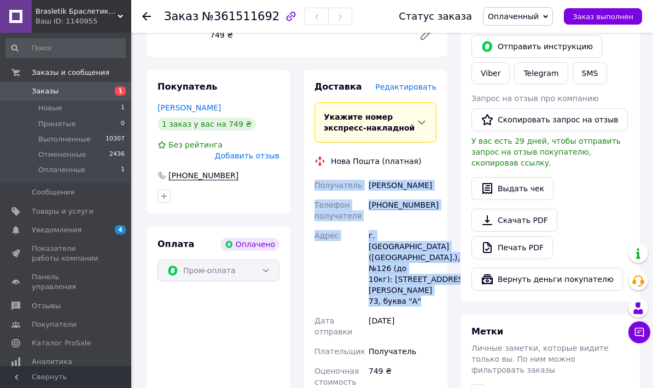  Describe the element at coordinates (406, 87) in the screenshot. I see `span: Редактировать` at that location.